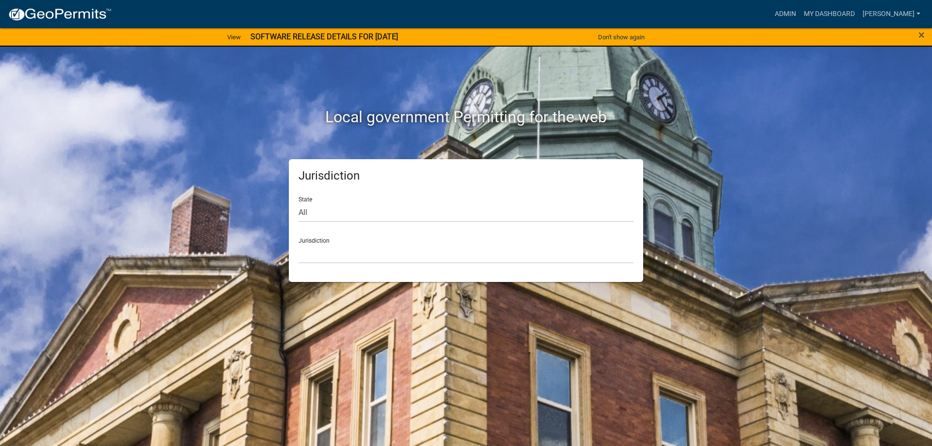 The width and height of the screenshot is (932, 446). I want to click on a: My Dashboard, so click(830, 14).